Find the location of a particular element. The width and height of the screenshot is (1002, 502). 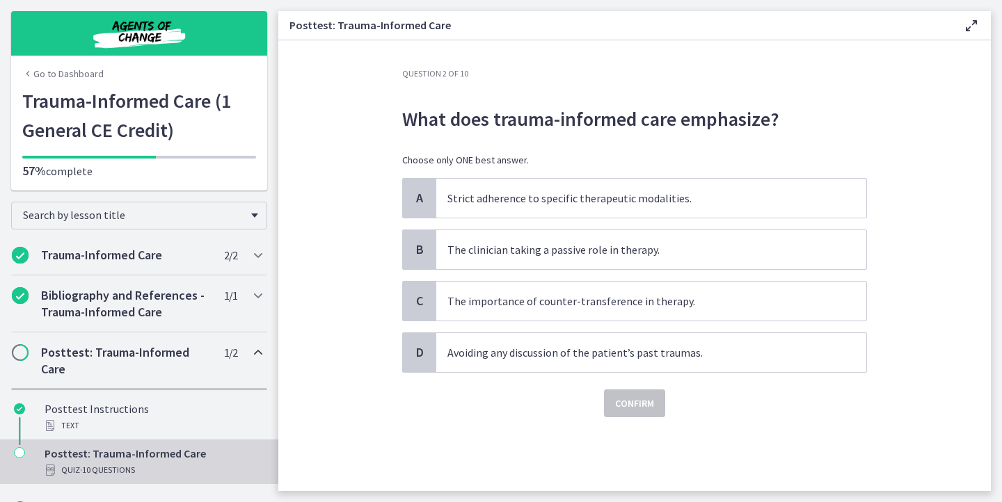

span: · 10 Questions is located at coordinates (107, 470).